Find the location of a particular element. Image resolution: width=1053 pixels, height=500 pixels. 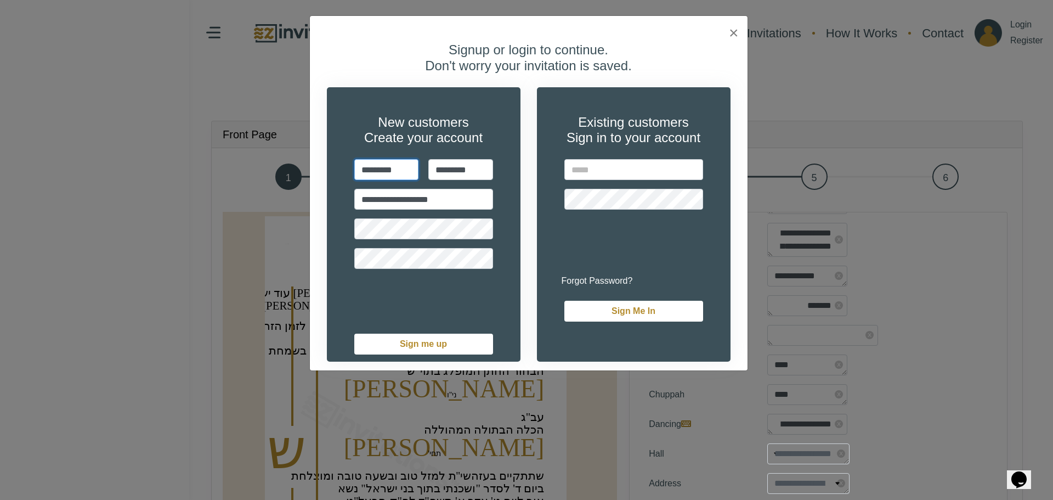

h4: Existing customers Sign in to your account is located at coordinates (633, 131).